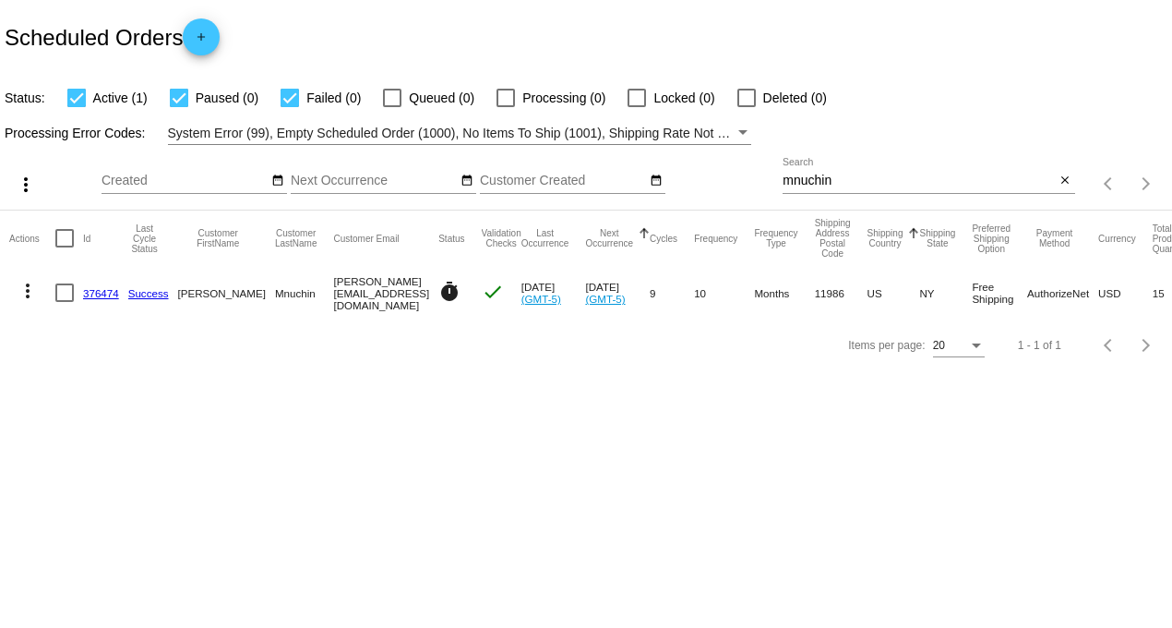  I want to click on mat-cell: USD, so click(1125, 293).